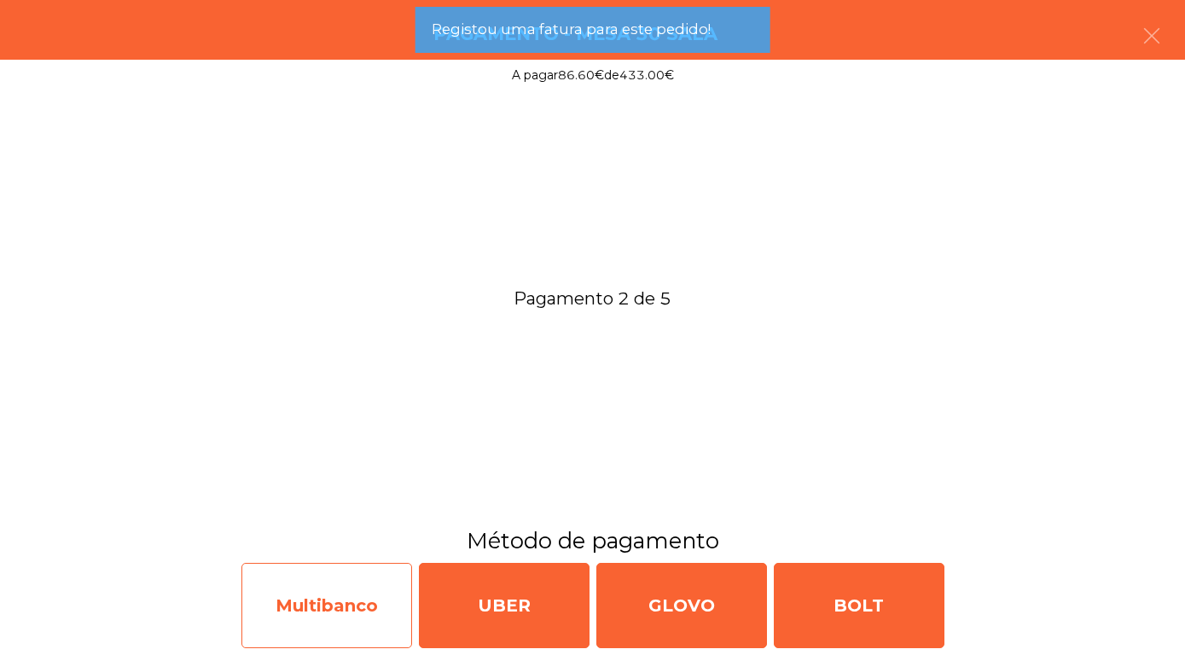 This screenshot has height=655, width=1185. Describe the element at coordinates (571, 29) in the screenshot. I see `span: Registou uma fatura para este pedido!` at that location.